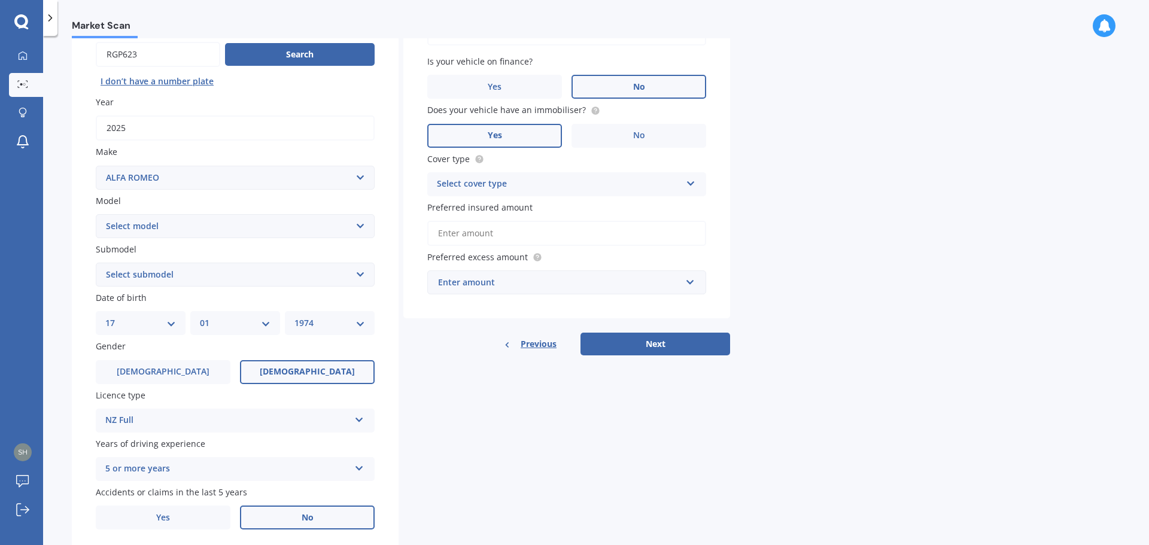  What do you see at coordinates (559, 282) in the screenshot?
I see `div: Enter amount` at bounding box center [559, 282].